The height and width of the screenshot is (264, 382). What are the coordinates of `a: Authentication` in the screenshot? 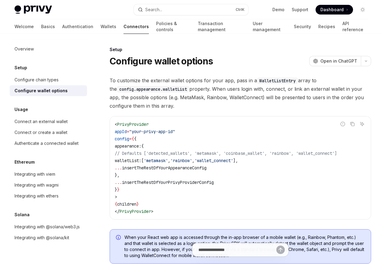 It's located at (78, 27).